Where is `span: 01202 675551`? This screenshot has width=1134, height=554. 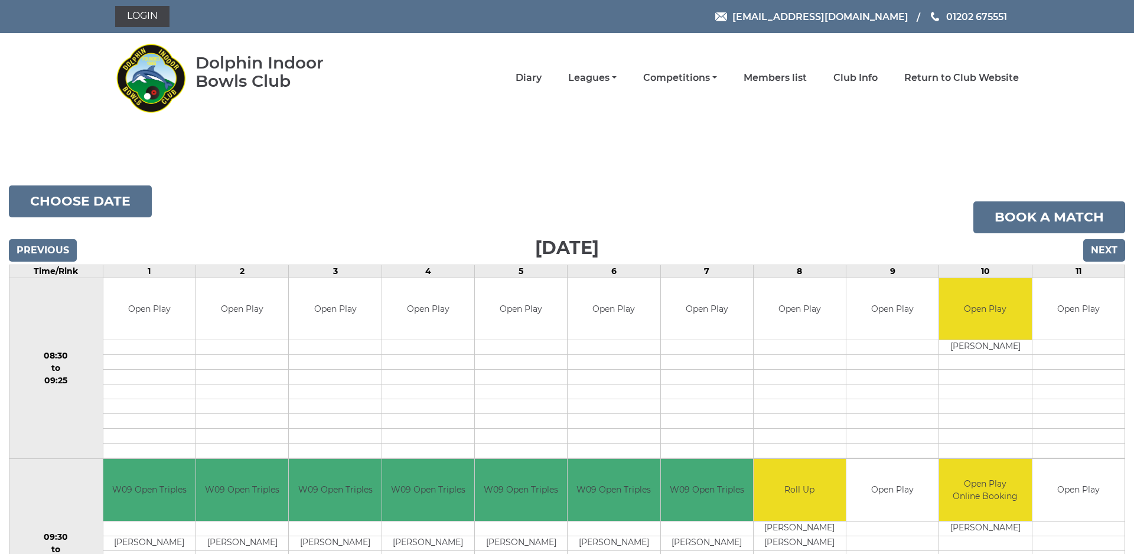 span: 01202 675551 is located at coordinates (977, 16).